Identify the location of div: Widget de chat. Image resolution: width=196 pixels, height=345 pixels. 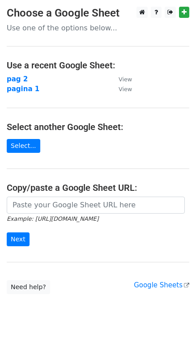
(173, 323).